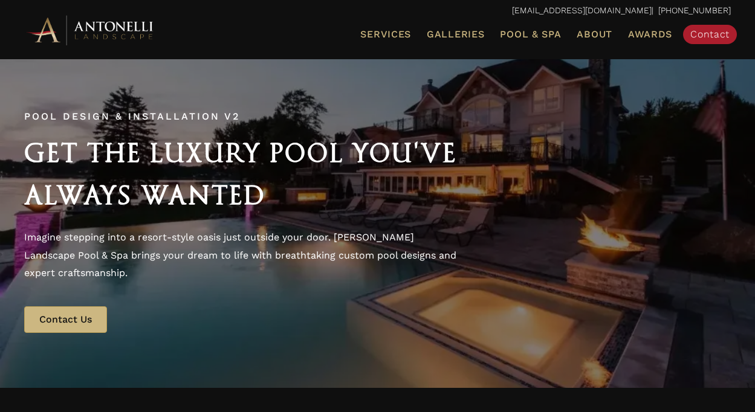  I want to click on a: About, so click(594, 34).